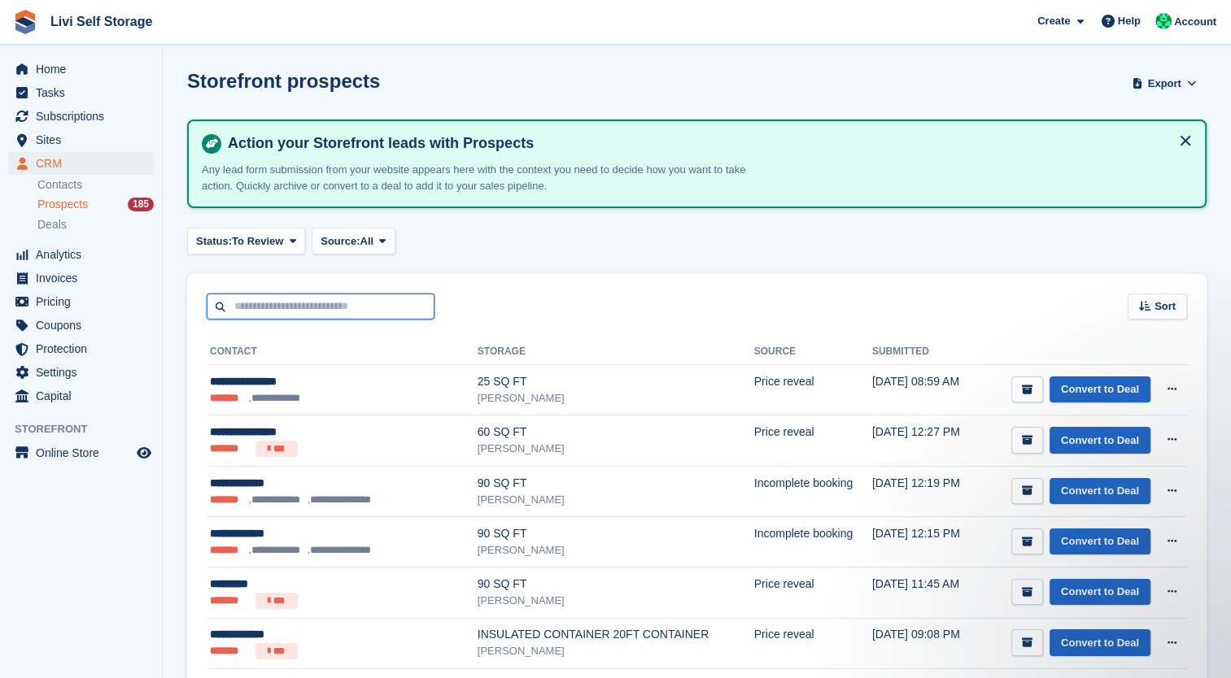  What do you see at coordinates (486, 177) in the screenshot?
I see `p: Any lead form submission from your website appears here with the context you need to decide how y...` at bounding box center [486, 177].